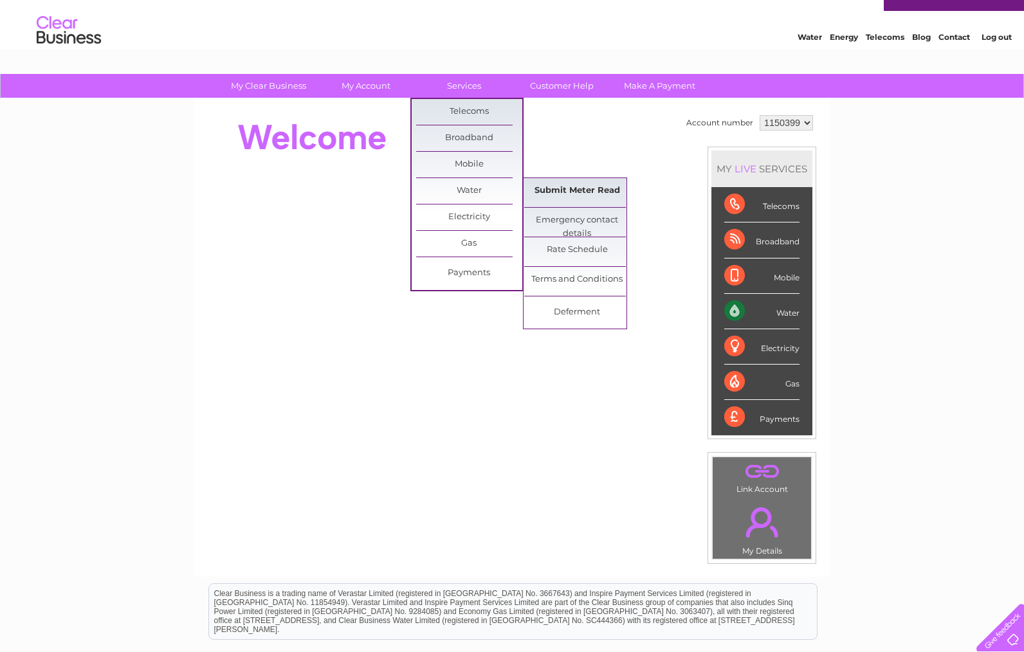  What do you see at coordinates (761, 311) in the screenshot?
I see `div: Water` at bounding box center [761, 311].